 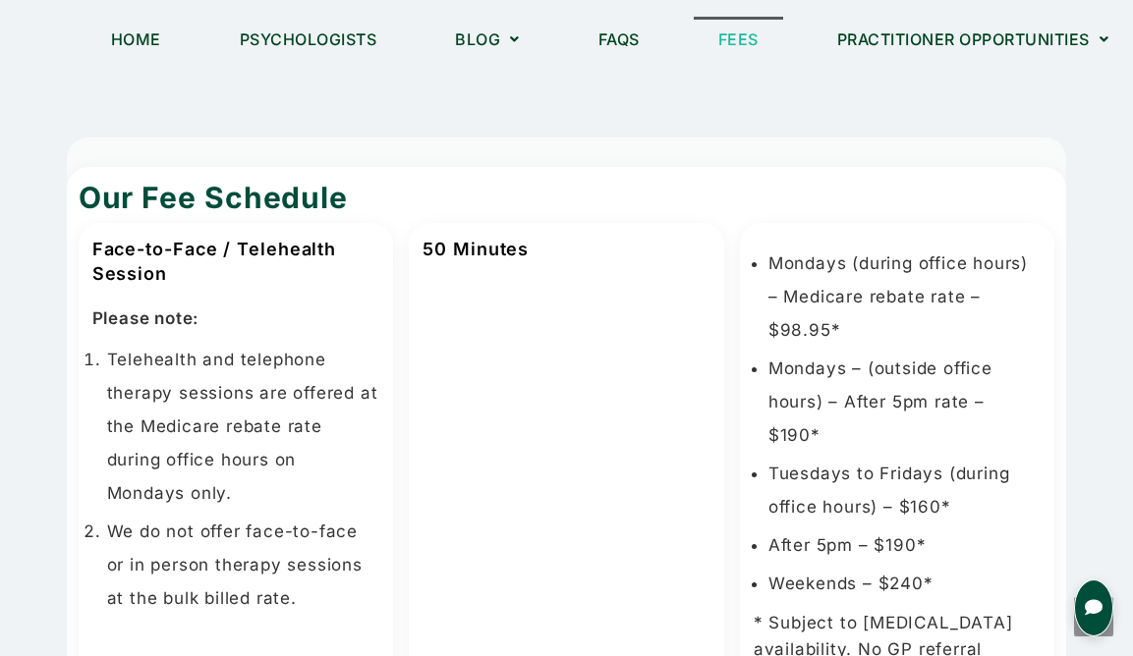 What do you see at coordinates (905, 583) in the screenshot?
I see `li: Weekends – $240*` at bounding box center [905, 583].